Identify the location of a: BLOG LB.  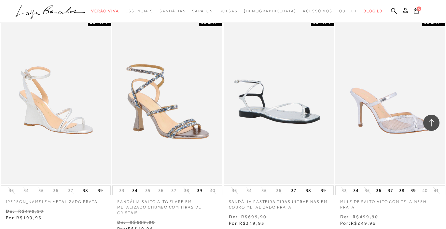
(373, 11).